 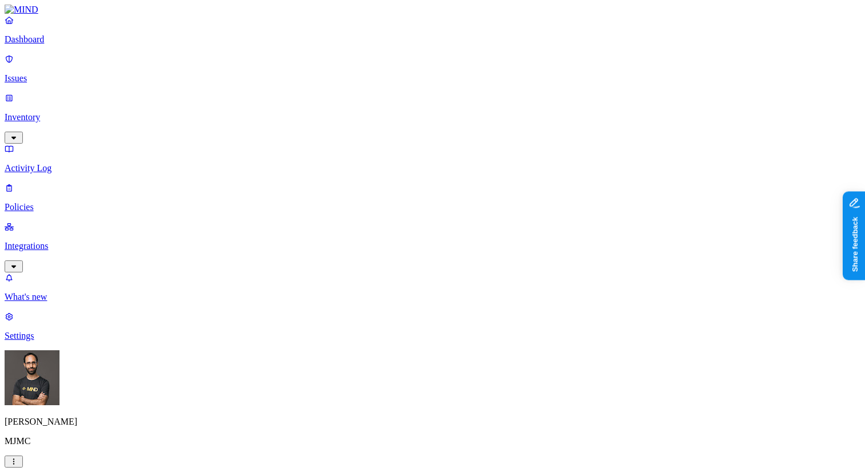 I want to click on a: Issues, so click(x=432, y=69).